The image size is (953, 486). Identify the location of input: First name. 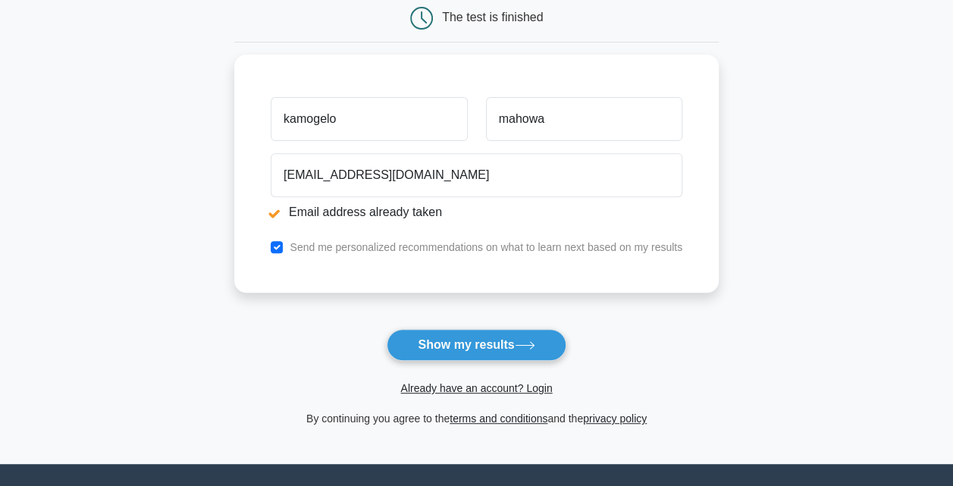
(369, 119).